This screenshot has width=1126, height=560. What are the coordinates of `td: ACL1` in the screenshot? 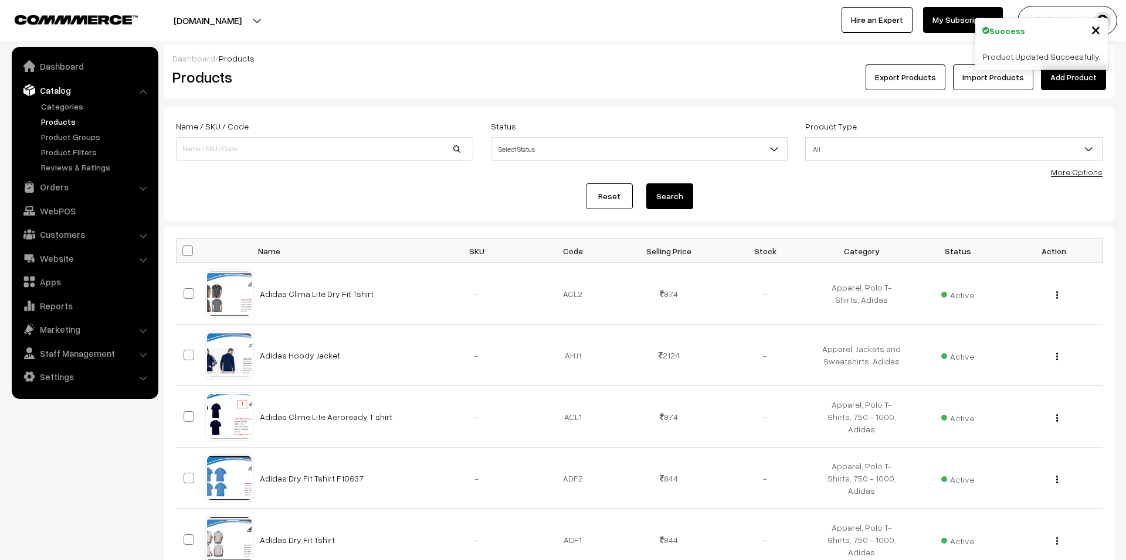 It's located at (573, 417).